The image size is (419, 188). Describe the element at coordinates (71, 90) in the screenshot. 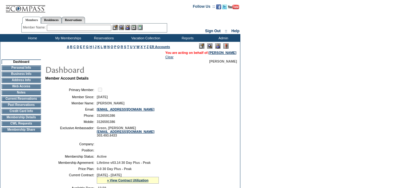

I see `td: Primary Member:` at that location.